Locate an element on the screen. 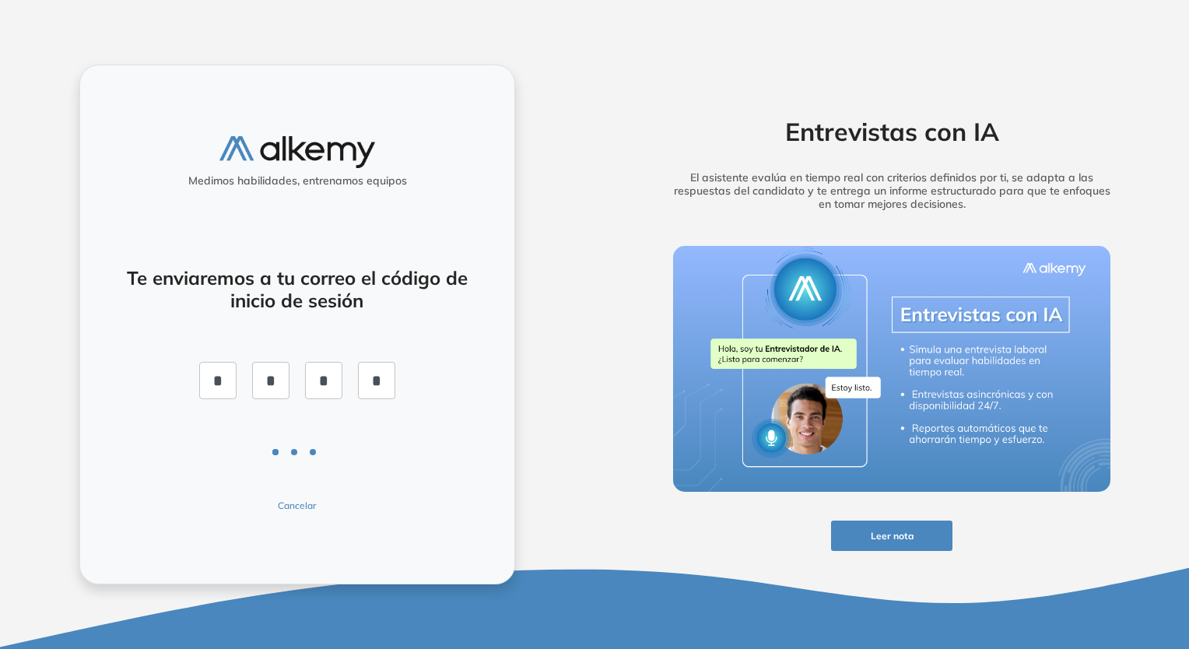 The width and height of the screenshot is (1189, 649). h5: El asistente evalúa en tiempo real con criterios definidos por ti, se adapta a las respuestas del... is located at coordinates (892, 191).